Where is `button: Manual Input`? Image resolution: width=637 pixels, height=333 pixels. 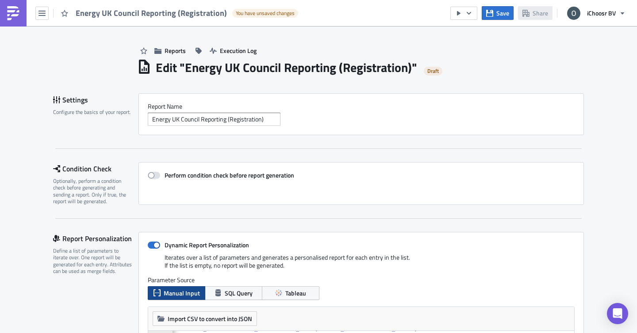 button: Manual Input is located at coordinates (176, 293).